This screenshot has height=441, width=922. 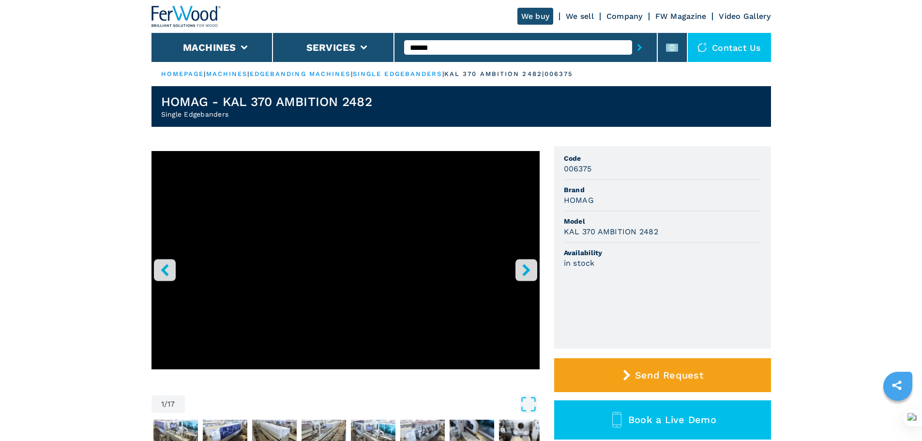 What do you see at coordinates (662, 158) in the screenshot?
I see `span: Code` at bounding box center [662, 158].